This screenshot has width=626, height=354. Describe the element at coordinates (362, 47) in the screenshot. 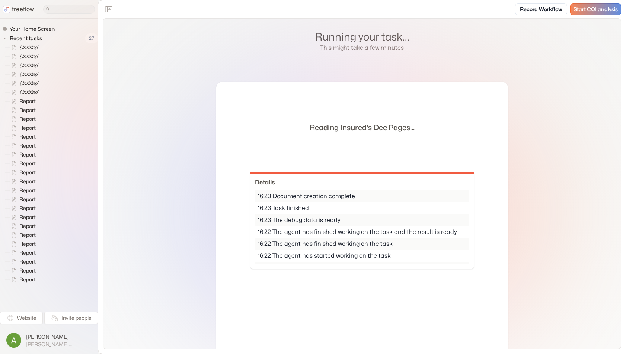

I see `span: This might take a few minutes` at that location.